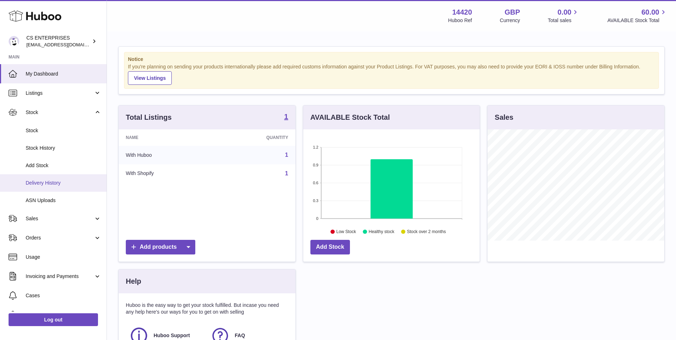  What do you see at coordinates (315, 165) in the screenshot?
I see `text: 0.9` at bounding box center [315, 165].